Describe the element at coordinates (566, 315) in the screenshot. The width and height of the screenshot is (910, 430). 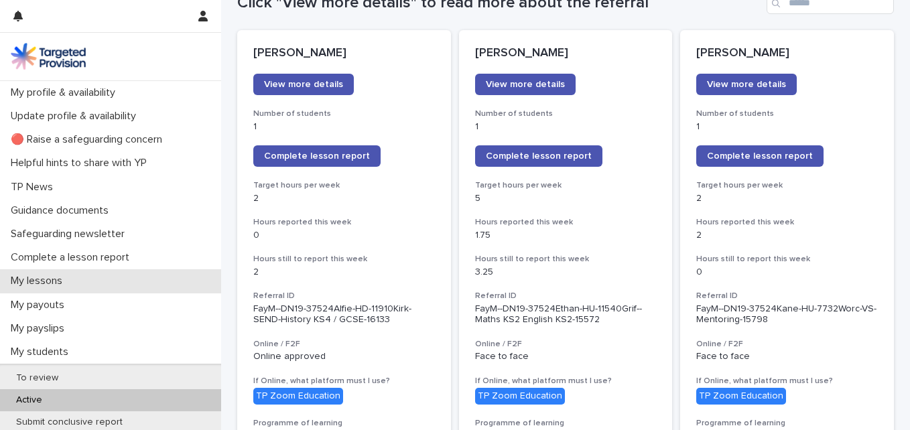
I see `p: FayM--DN19-37524Ethan-HU-11540Grif--Maths KS2 English KS2-15572` at that location.